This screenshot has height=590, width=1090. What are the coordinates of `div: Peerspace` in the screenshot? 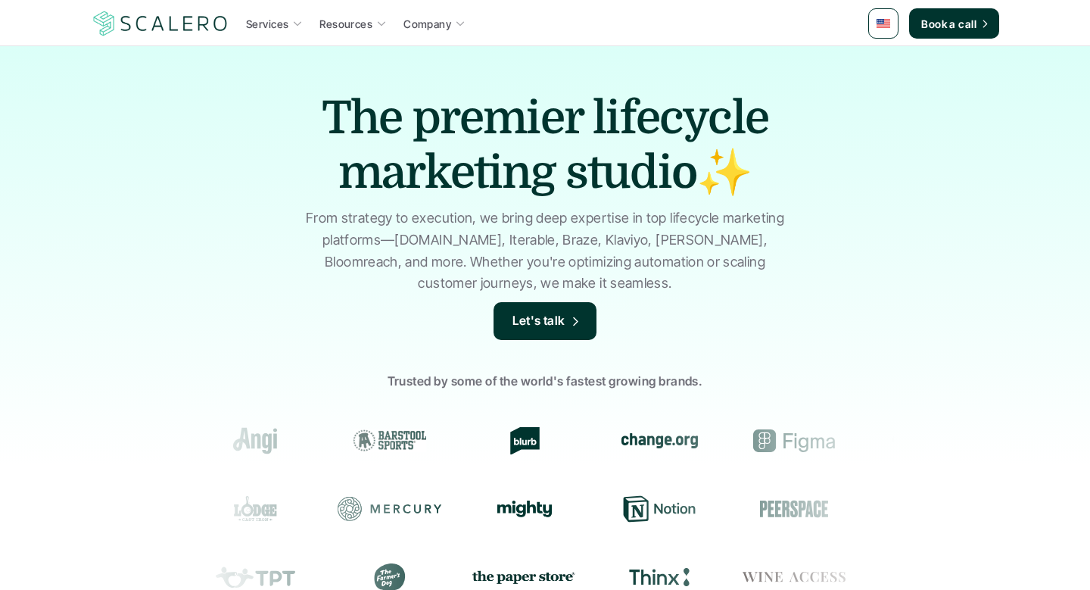 It's located at (794, 509).